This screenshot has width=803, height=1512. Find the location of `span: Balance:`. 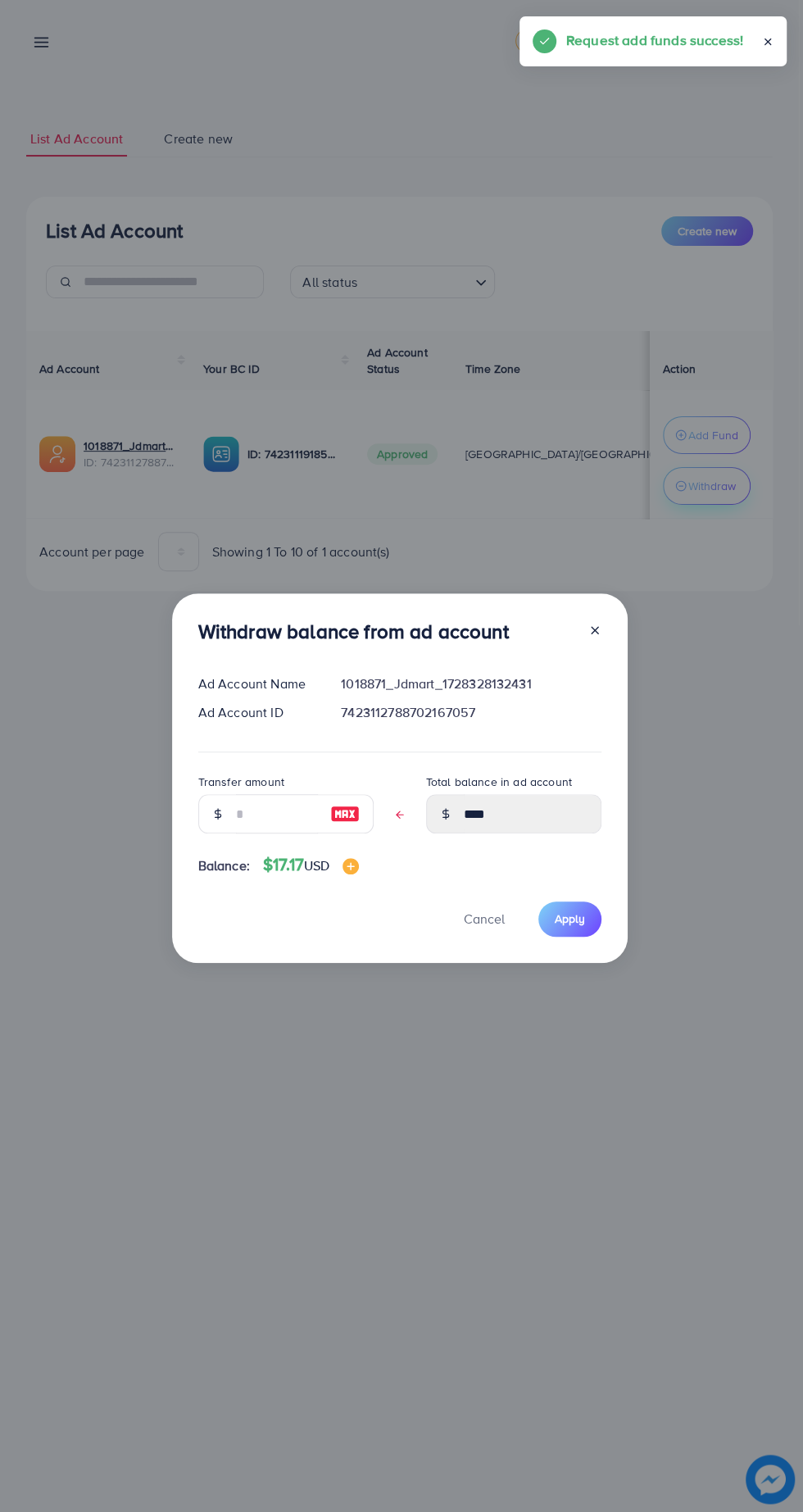

span: Balance: is located at coordinates (223, 866).